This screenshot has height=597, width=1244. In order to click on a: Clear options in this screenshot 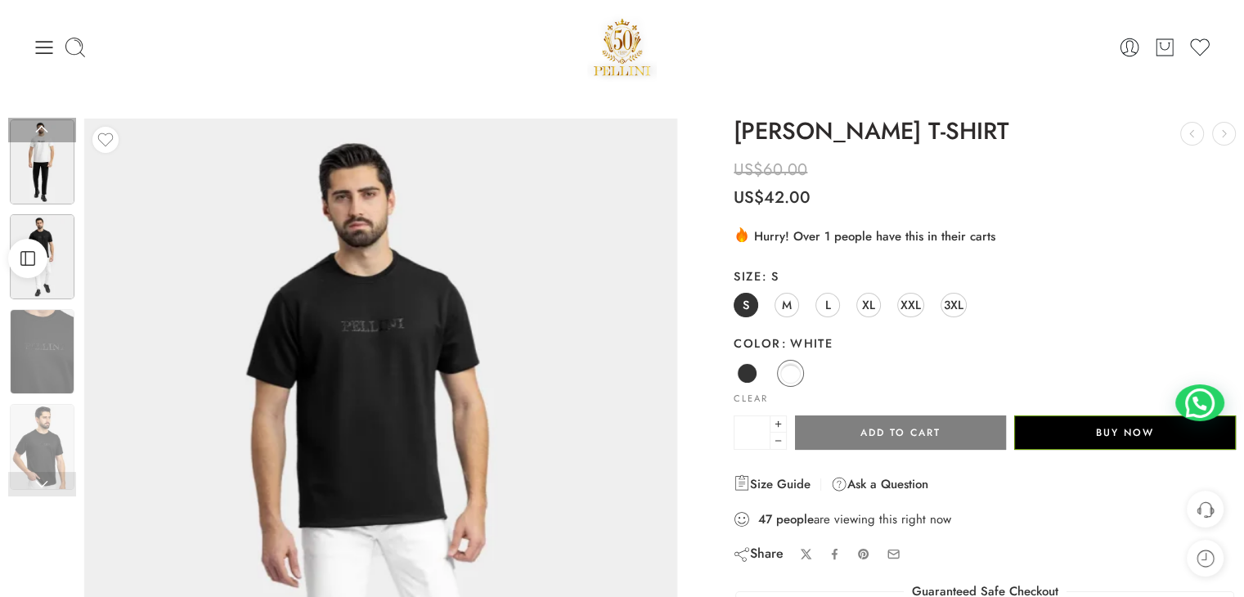, I will do `click(751, 398)`.